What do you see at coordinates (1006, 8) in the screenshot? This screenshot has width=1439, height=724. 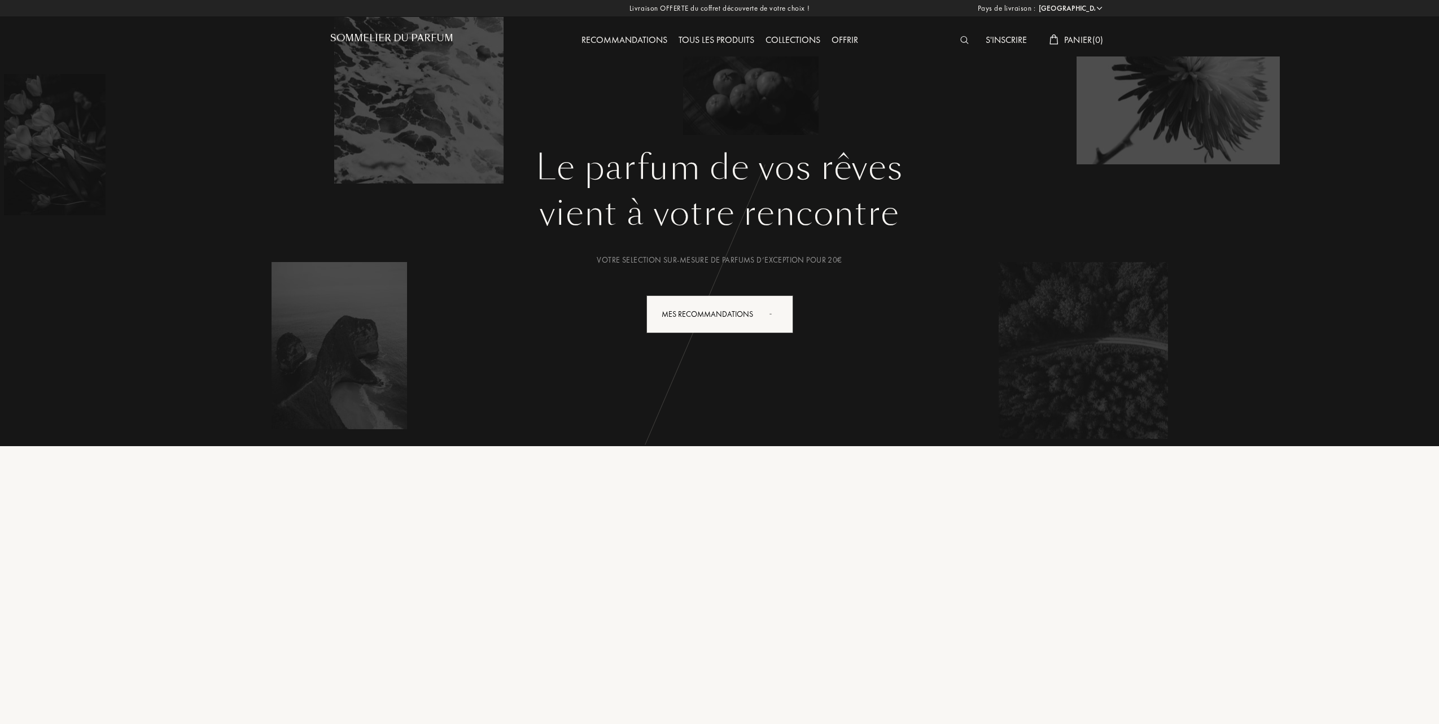 I see `span: Pays de livraison :` at bounding box center [1006, 8].